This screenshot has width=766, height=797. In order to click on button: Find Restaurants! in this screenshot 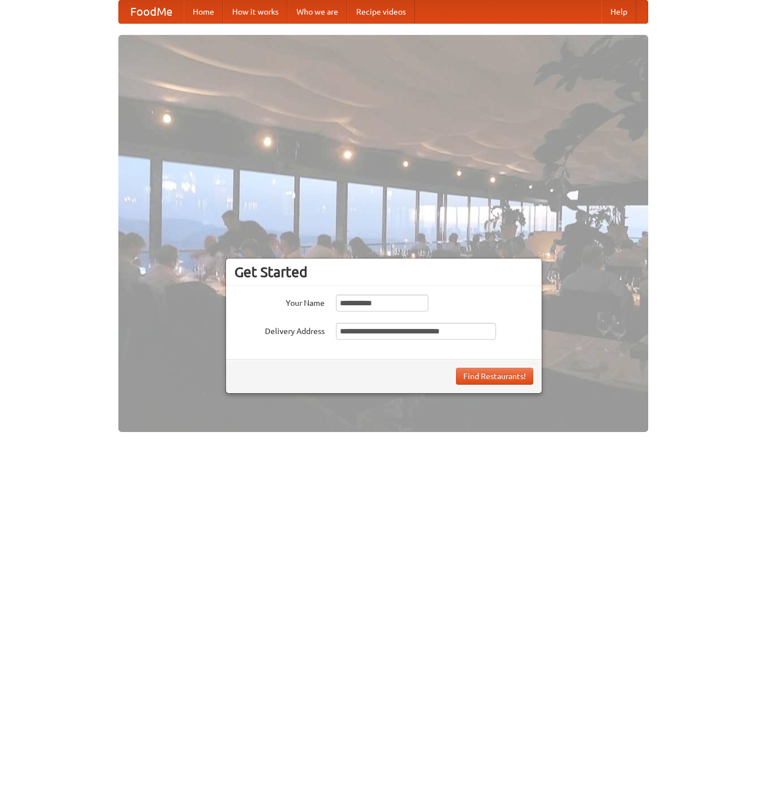, I will do `click(494, 376)`.